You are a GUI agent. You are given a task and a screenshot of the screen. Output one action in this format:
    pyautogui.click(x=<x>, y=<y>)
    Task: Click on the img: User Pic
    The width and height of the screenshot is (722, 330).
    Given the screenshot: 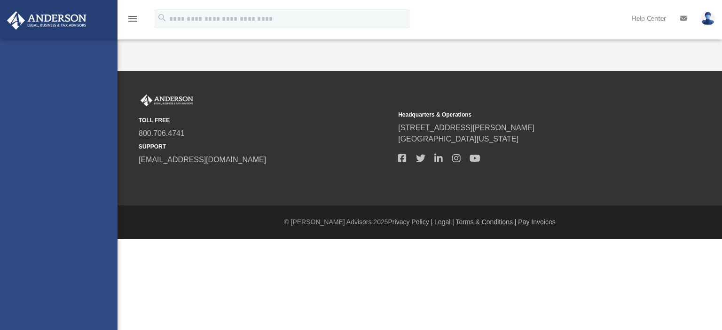 What is the action you would take?
    pyautogui.click(x=708, y=18)
    